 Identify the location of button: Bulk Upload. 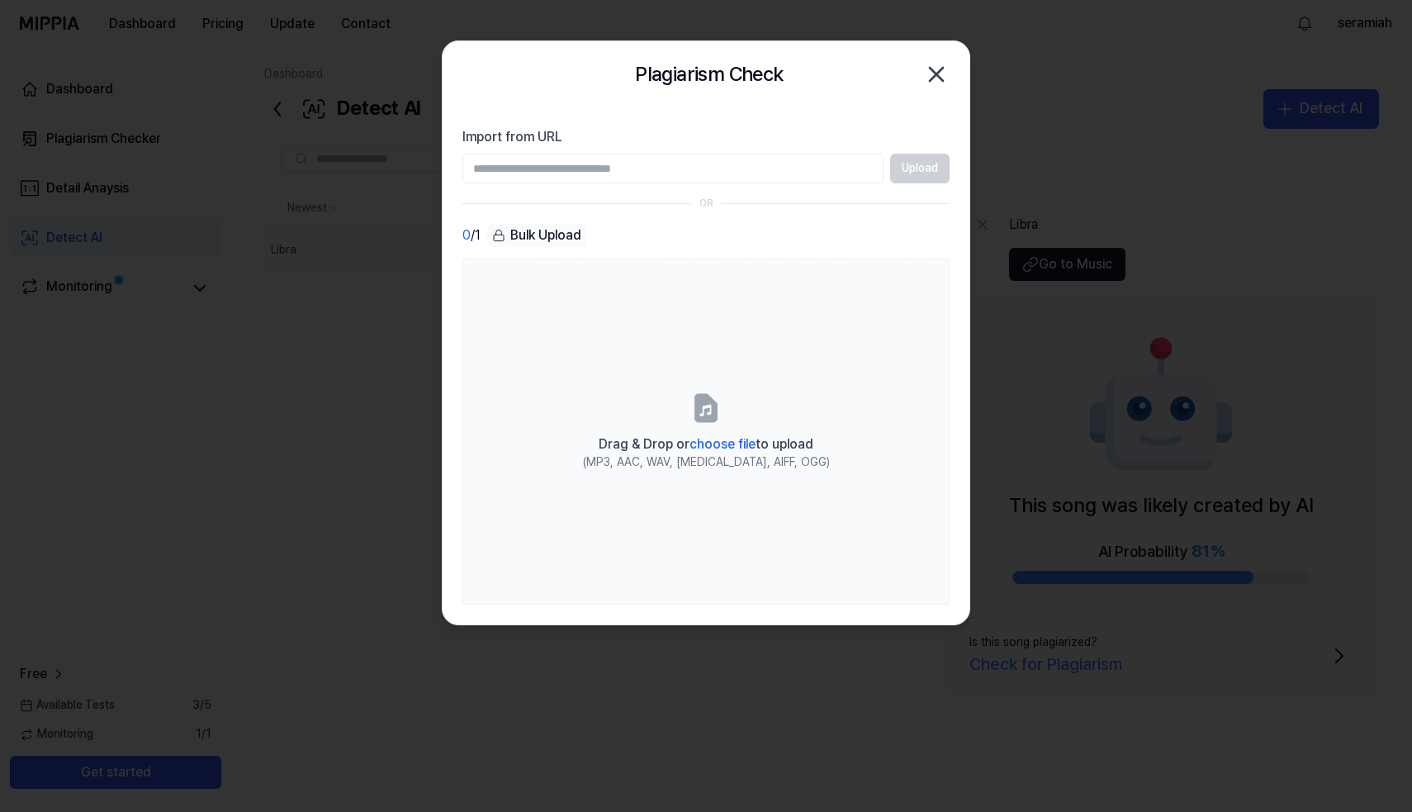
(537, 235).